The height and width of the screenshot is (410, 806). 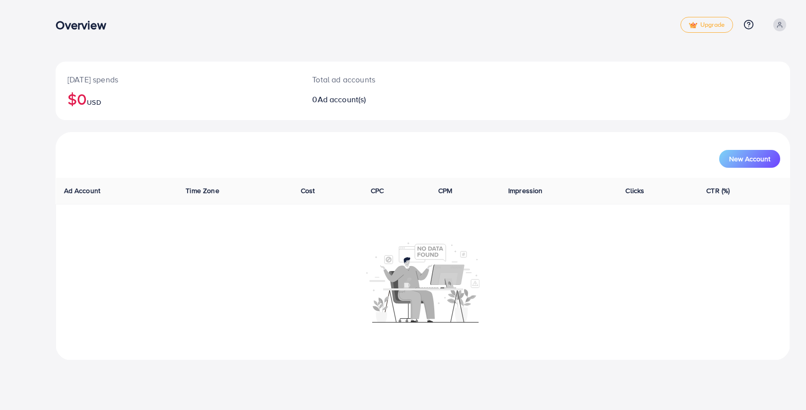 What do you see at coordinates (718, 191) in the screenshot?
I see `span: CTR (%)` at bounding box center [718, 191].